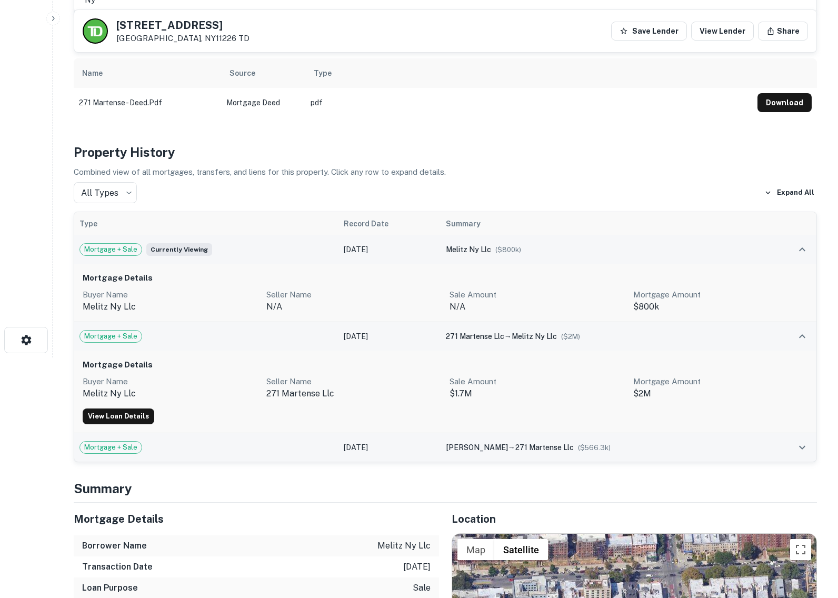  I want to click on div: Type, so click(323, 73).